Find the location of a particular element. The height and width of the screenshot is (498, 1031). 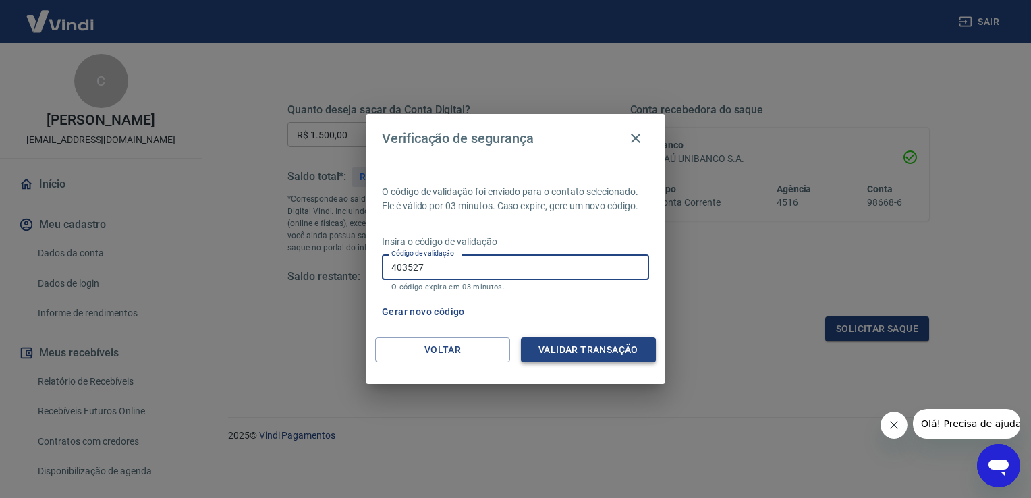

button: Validar transação is located at coordinates (589, 350).